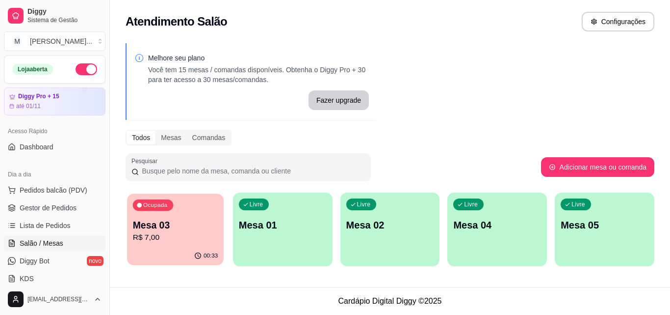 The image size is (670, 315). What do you see at coordinates (54, 261) in the screenshot?
I see `a: Diggy Botnovo` at bounding box center [54, 261].